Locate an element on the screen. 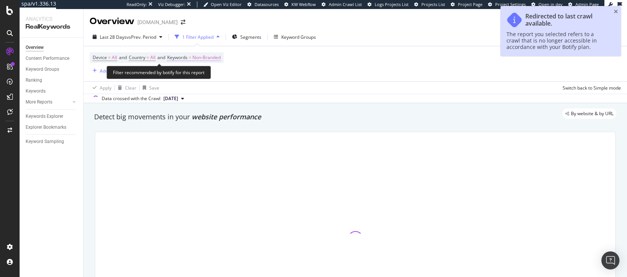 The height and width of the screenshot is (277, 627). a: Keywords is located at coordinates (52, 91).